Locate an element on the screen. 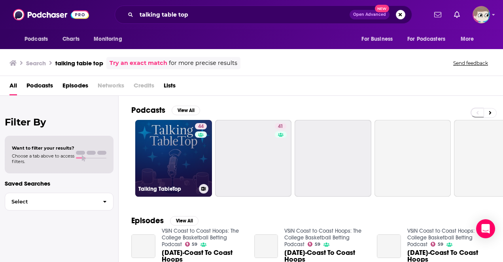 The height and width of the screenshot is (262, 503). p: Saved Searches is located at coordinates (59, 183).